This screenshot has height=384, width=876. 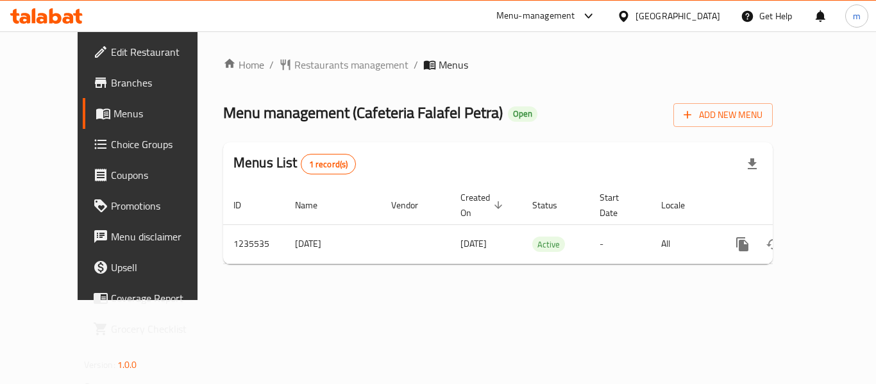 I want to click on span: Add New Menu, so click(x=723, y=115).